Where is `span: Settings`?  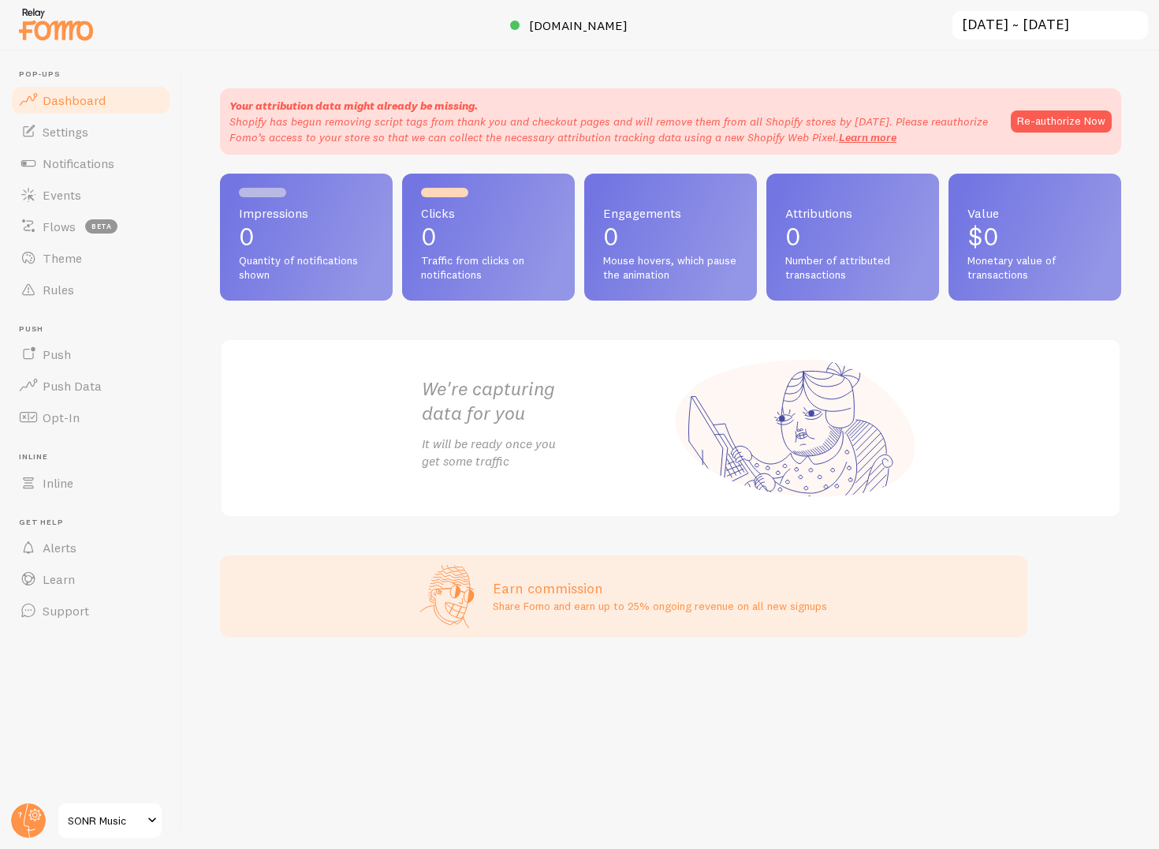 span: Settings is located at coordinates (65, 132).